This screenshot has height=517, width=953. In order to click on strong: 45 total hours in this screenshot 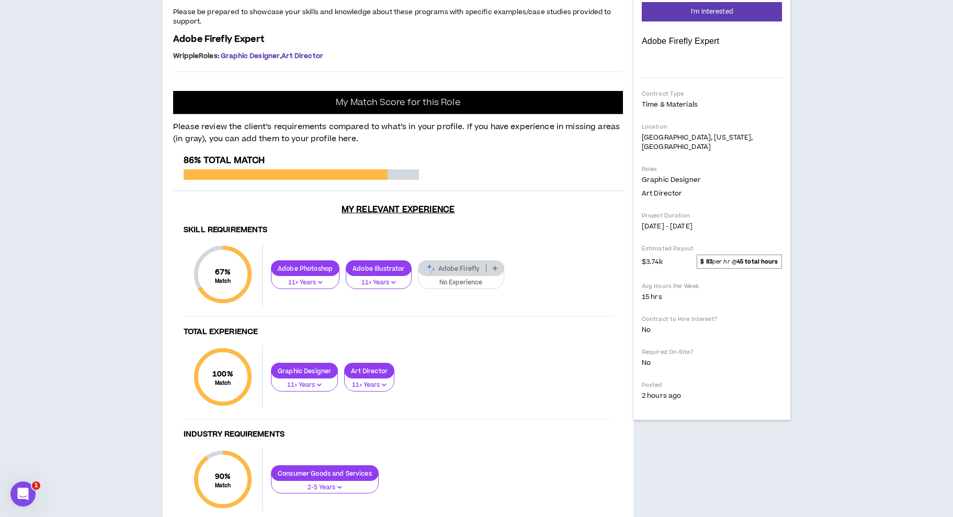, I will do `click(757, 262)`.